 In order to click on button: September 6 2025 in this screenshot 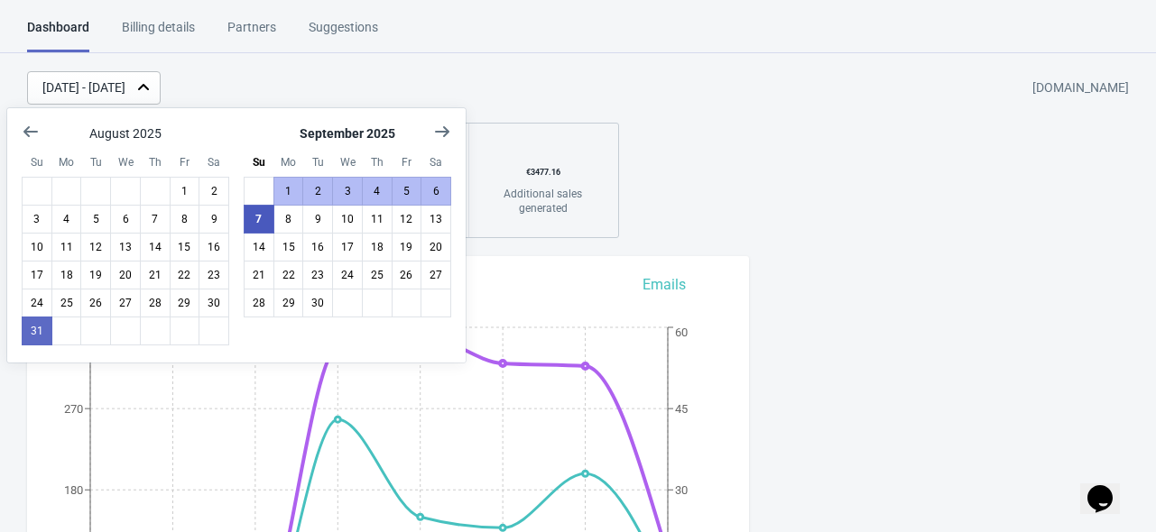, I will do `click(436, 191)`.